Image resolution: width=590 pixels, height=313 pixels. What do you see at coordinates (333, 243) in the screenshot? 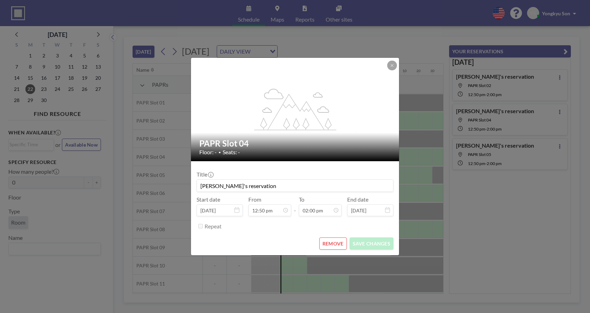
I see `button: REMOVE` at bounding box center [333, 243].